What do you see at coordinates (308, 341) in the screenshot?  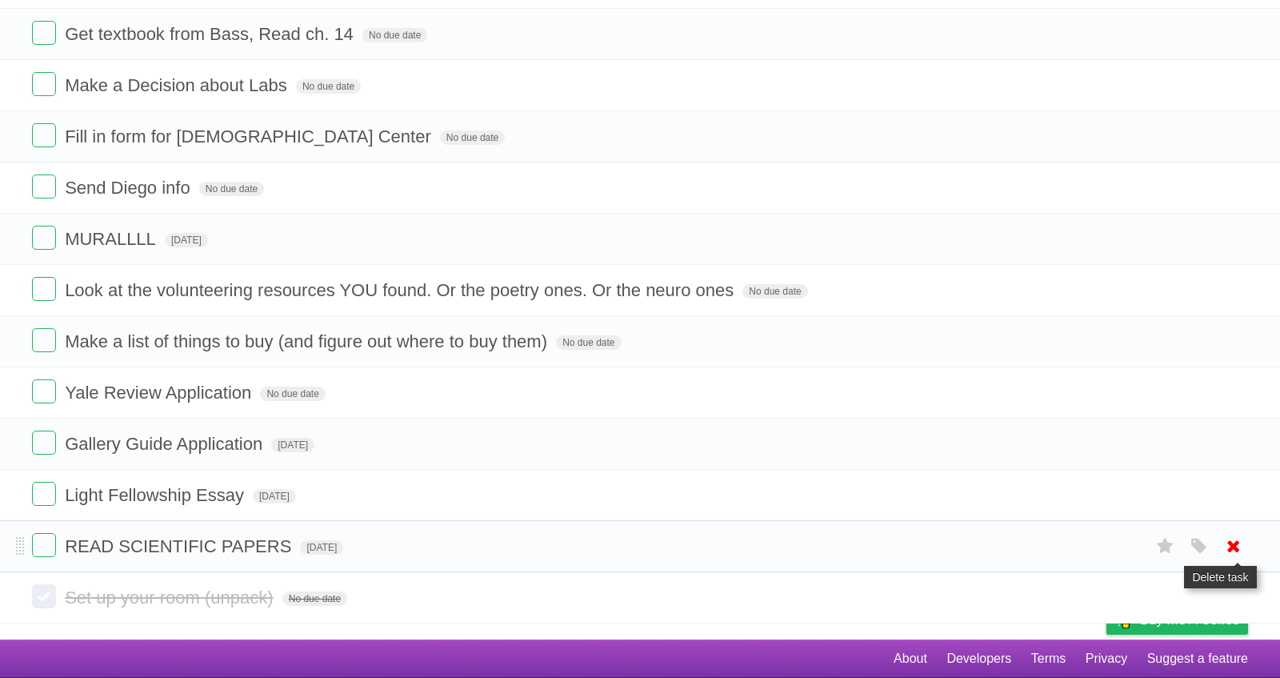 I see `span: Make a list of things to buy (and figure out where to buy them)` at bounding box center [308, 341].